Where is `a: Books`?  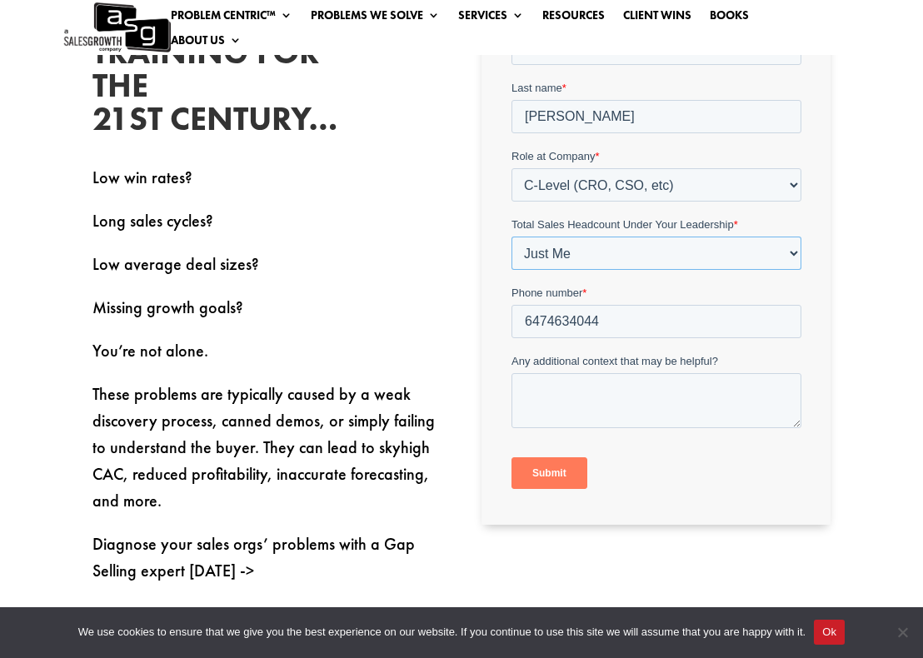
a: Books is located at coordinates (729, 18).